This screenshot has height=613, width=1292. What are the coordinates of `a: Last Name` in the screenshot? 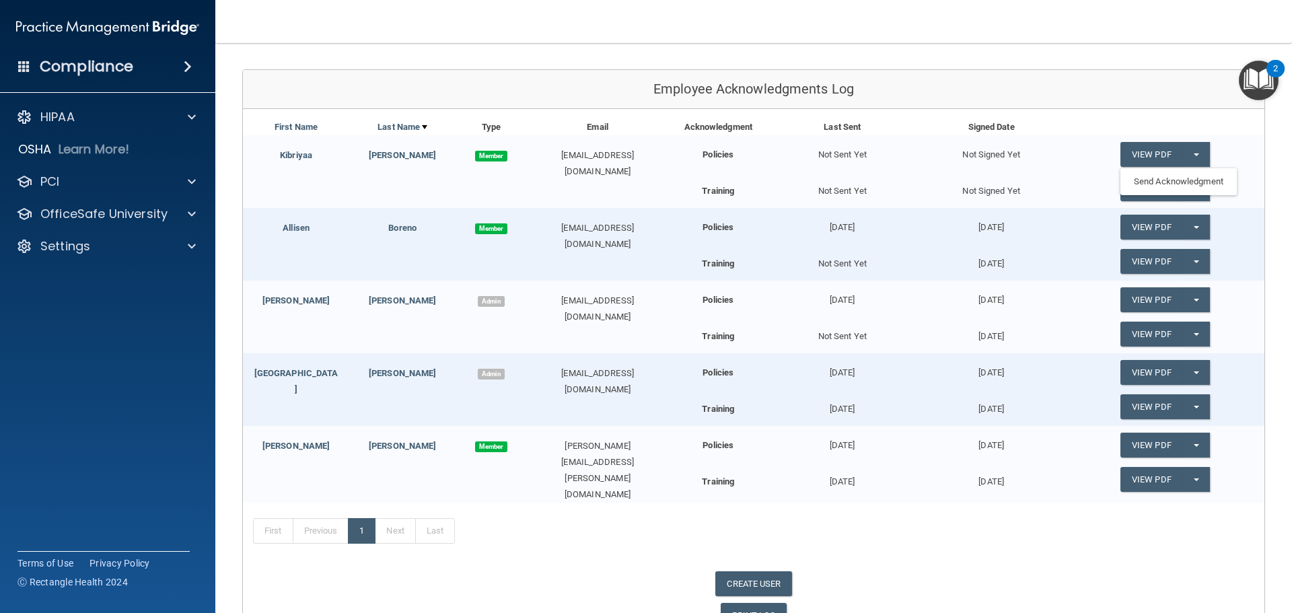 It's located at (402, 127).